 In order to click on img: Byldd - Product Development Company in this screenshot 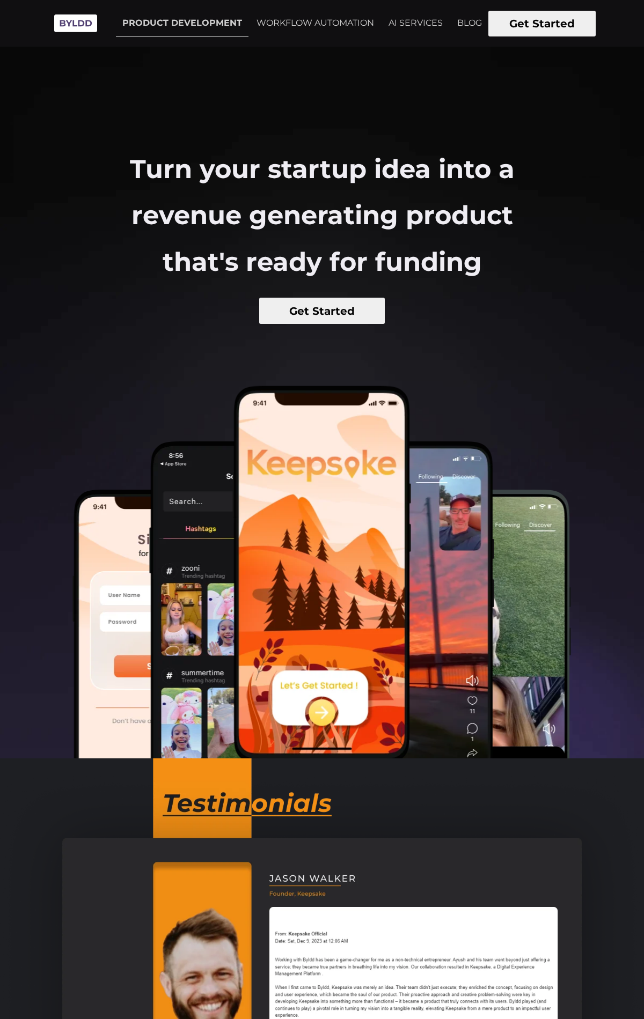, I will do `click(76, 23)`.